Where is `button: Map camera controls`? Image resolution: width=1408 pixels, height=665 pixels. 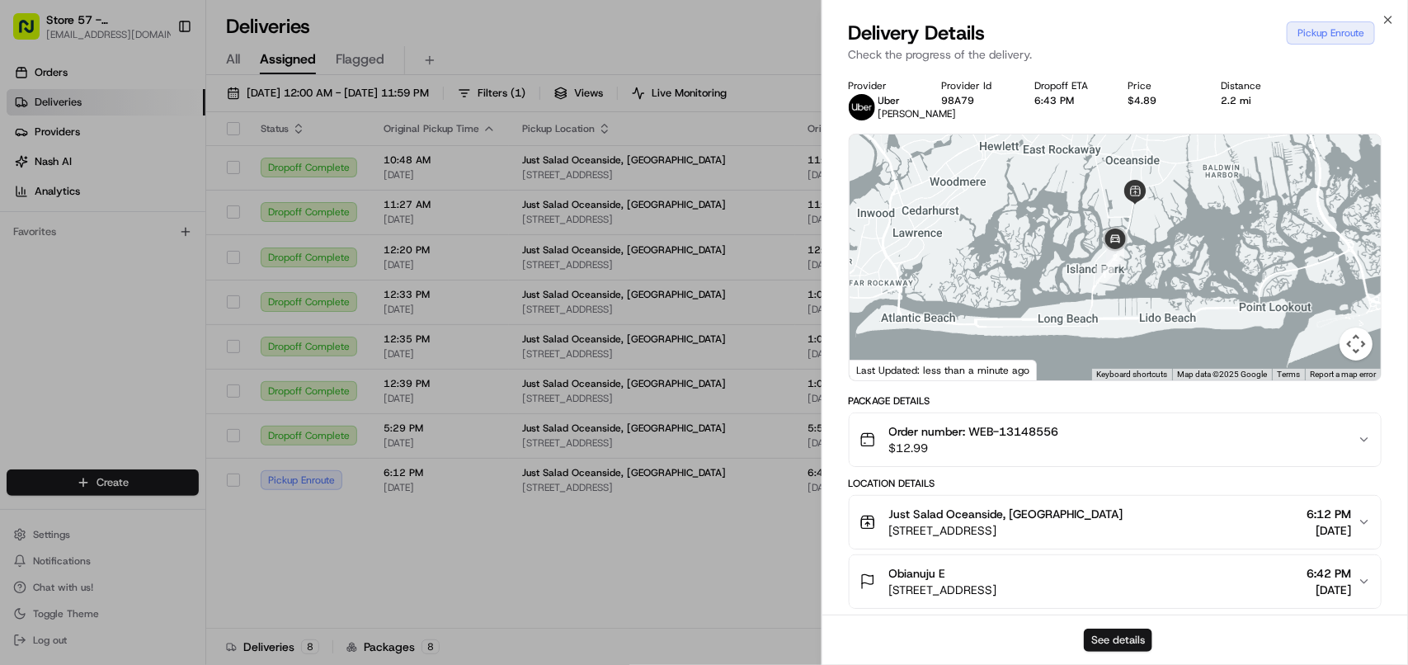
button: Map camera controls is located at coordinates (1356, 344).